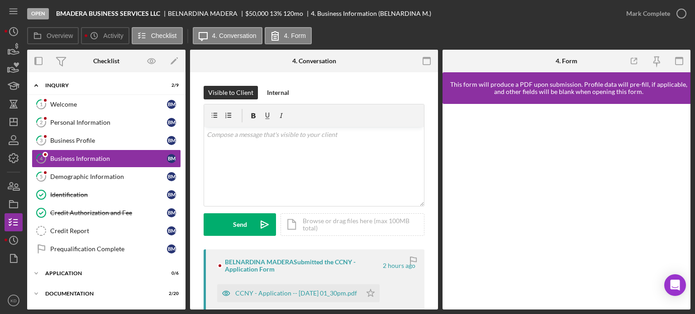 This screenshot has height=314, width=695. What do you see at coordinates (41, 158) in the screenshot?
I see `tspan: 4` at bounding box center [41, 158].